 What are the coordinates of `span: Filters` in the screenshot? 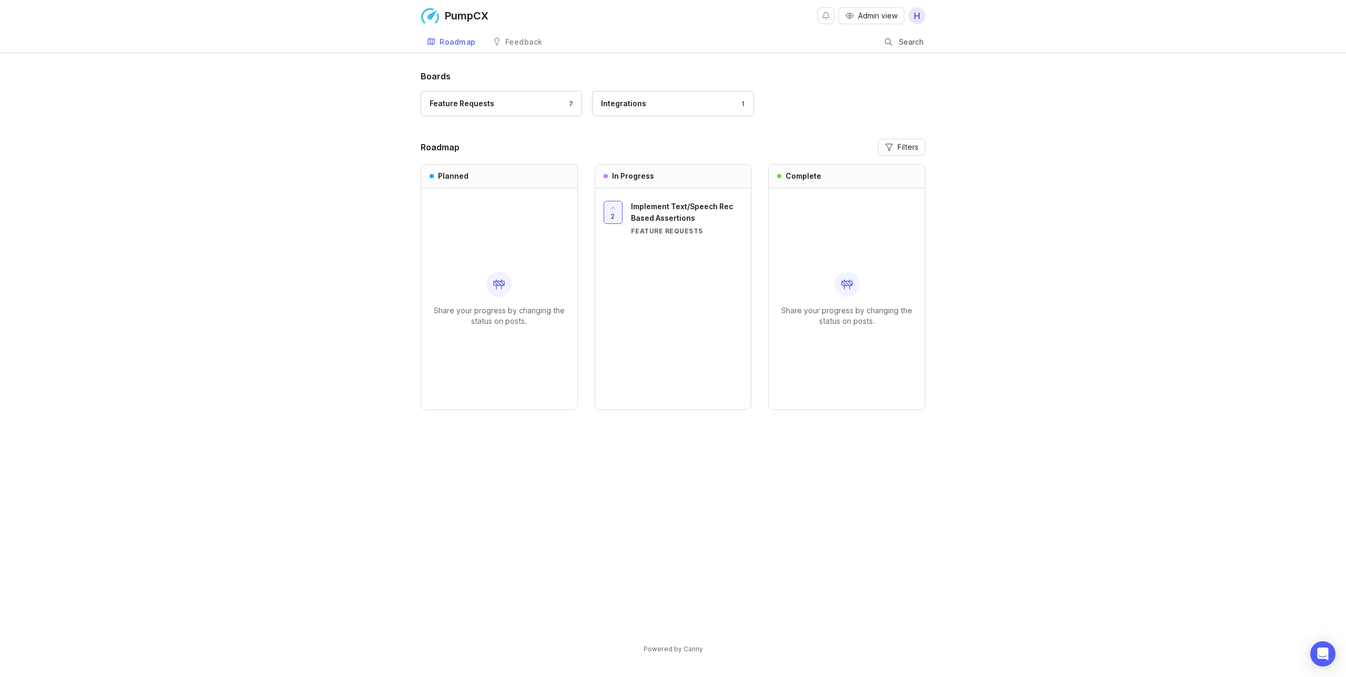 It's located at (908, 147).